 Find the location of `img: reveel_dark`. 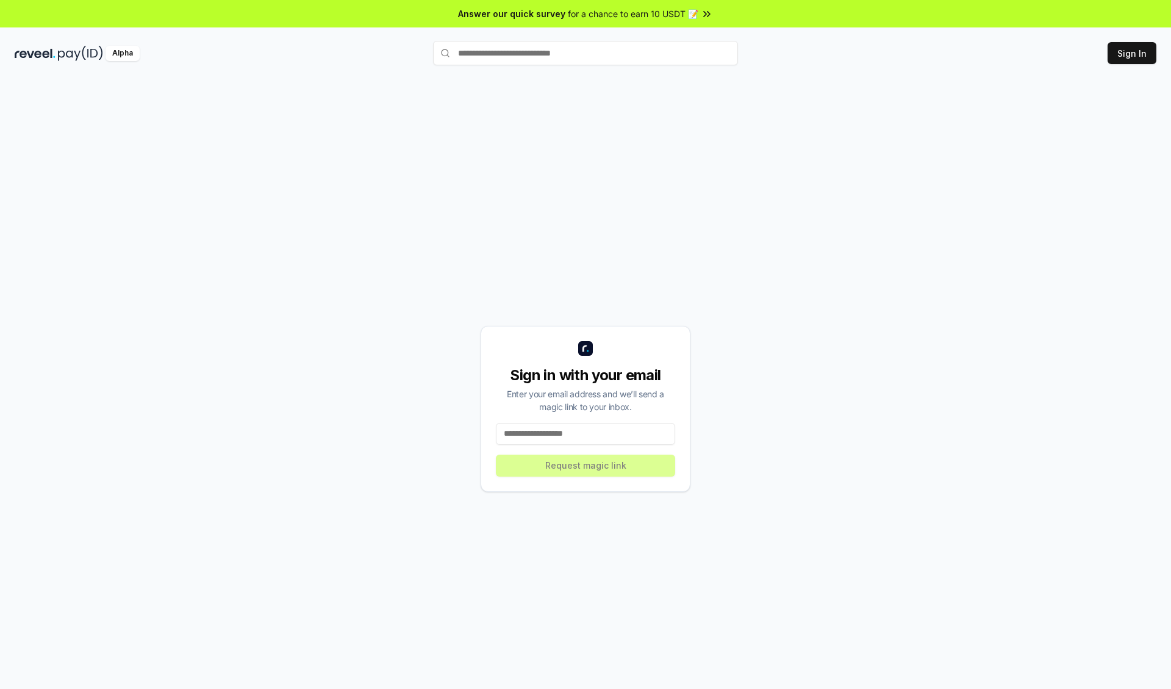

img: reveel_dark is located at coordinates (35, 53).